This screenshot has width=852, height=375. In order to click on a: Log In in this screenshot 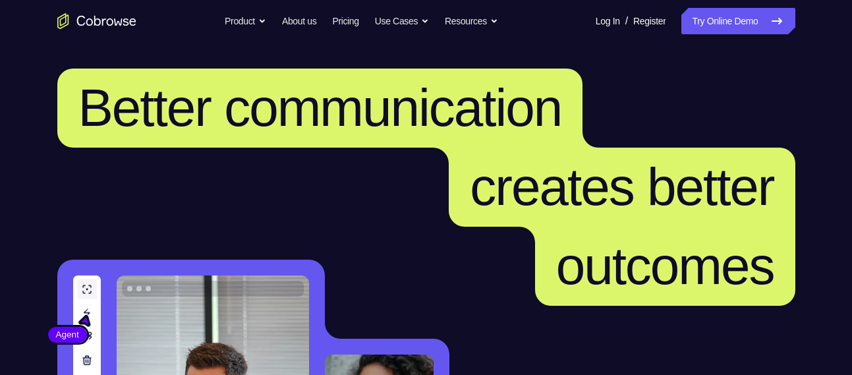, I will do `click(607, 21)`.